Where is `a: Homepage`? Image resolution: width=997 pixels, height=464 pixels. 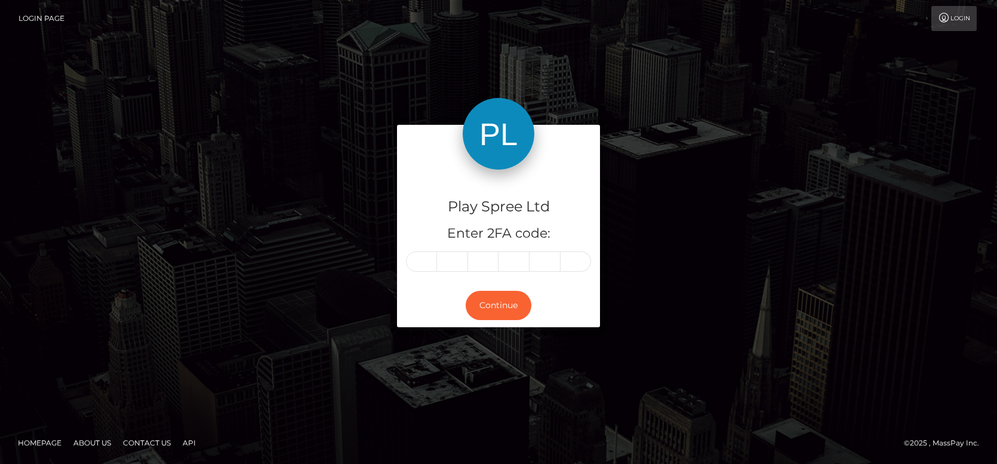
a: Homepage is located at coordinates (39, 442).